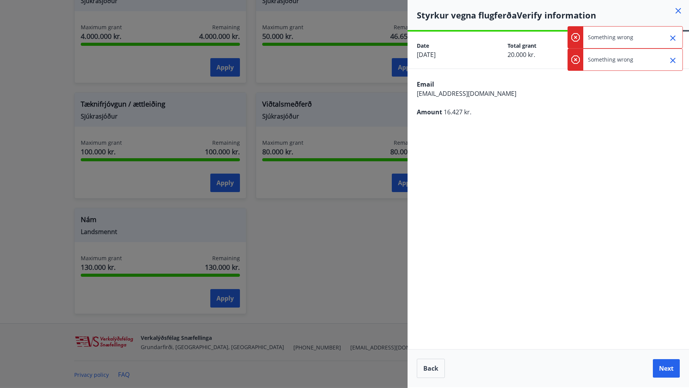 Image resolution: width=689 pixels, height=388 pixels. What do you see at coordinates (431, 368) in the screenshot?
I see `button: Back` at bounding box center [431, 368].